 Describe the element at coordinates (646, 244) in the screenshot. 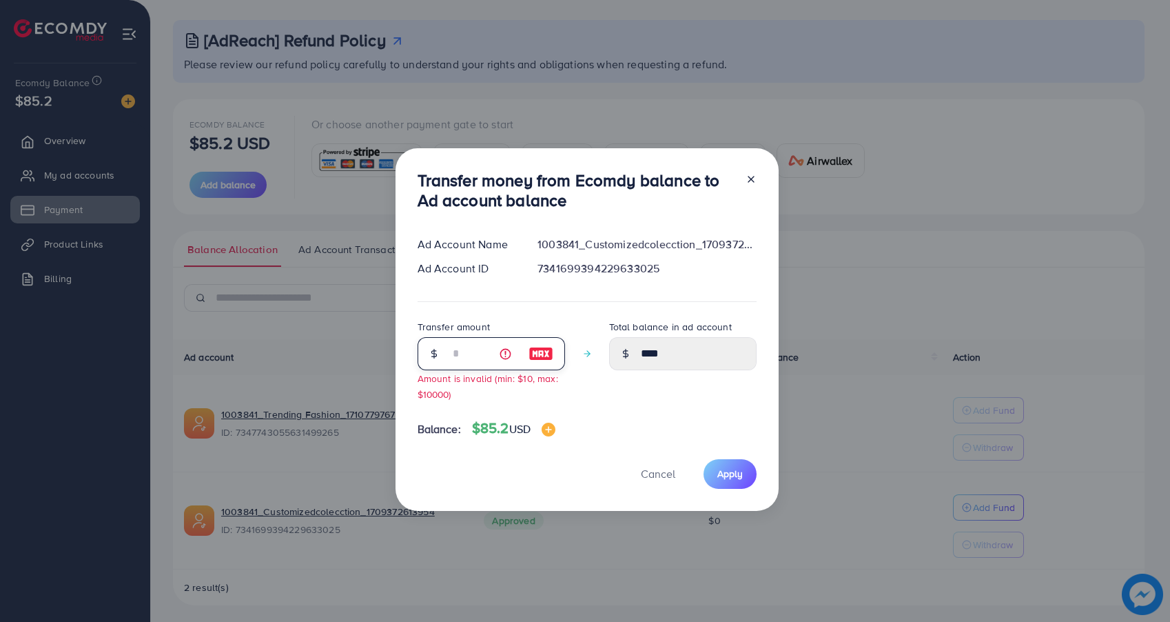

I see `div: 1003841_Customizedcolecction_1709372613954` at that location.